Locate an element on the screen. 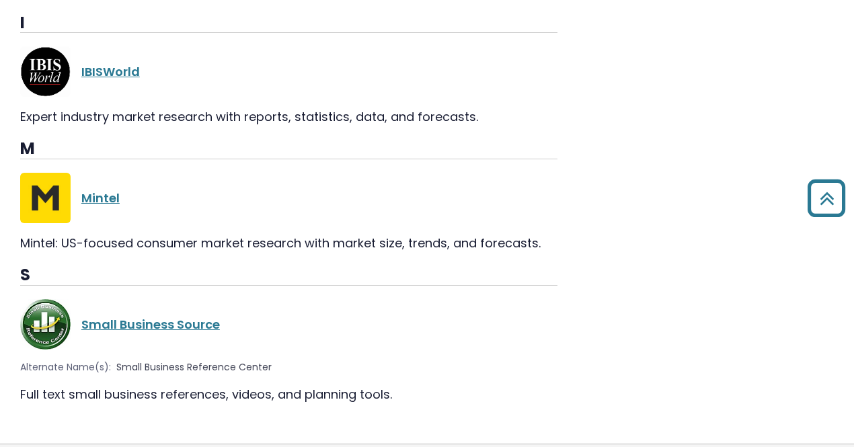  a: IBISWorld is located at coordinates (110, 71).